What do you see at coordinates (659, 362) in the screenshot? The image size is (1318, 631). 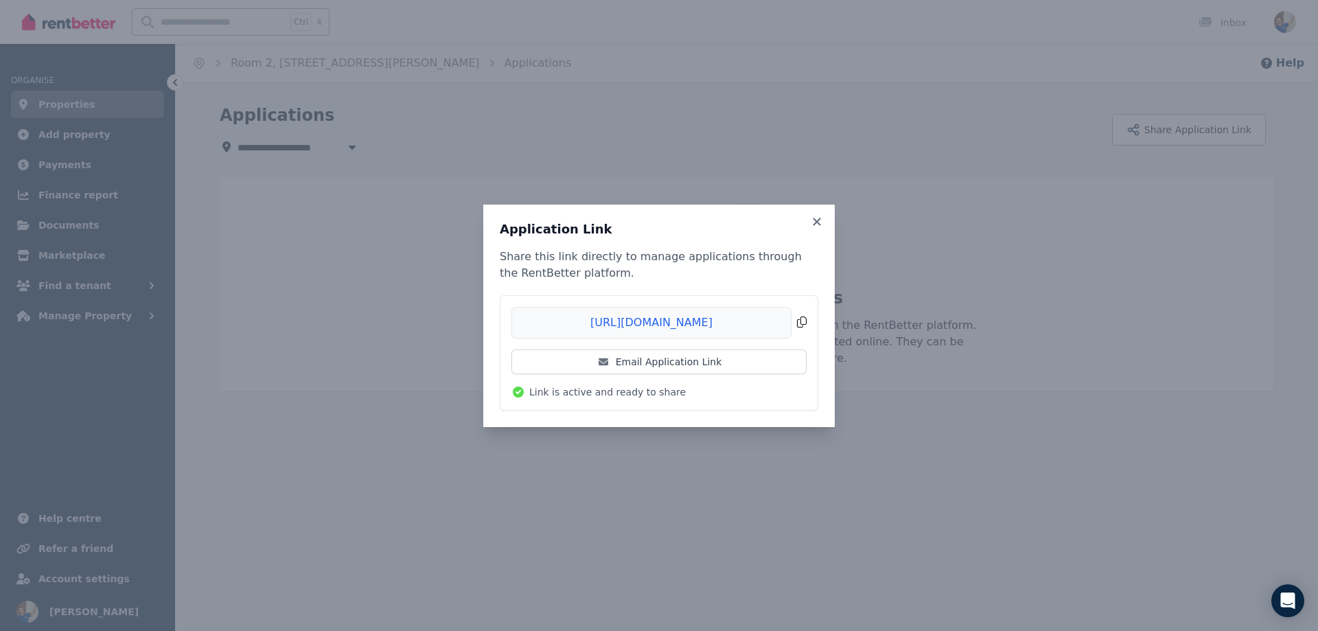 I see `a: Email Application Link` at bounding box center [659, 362].